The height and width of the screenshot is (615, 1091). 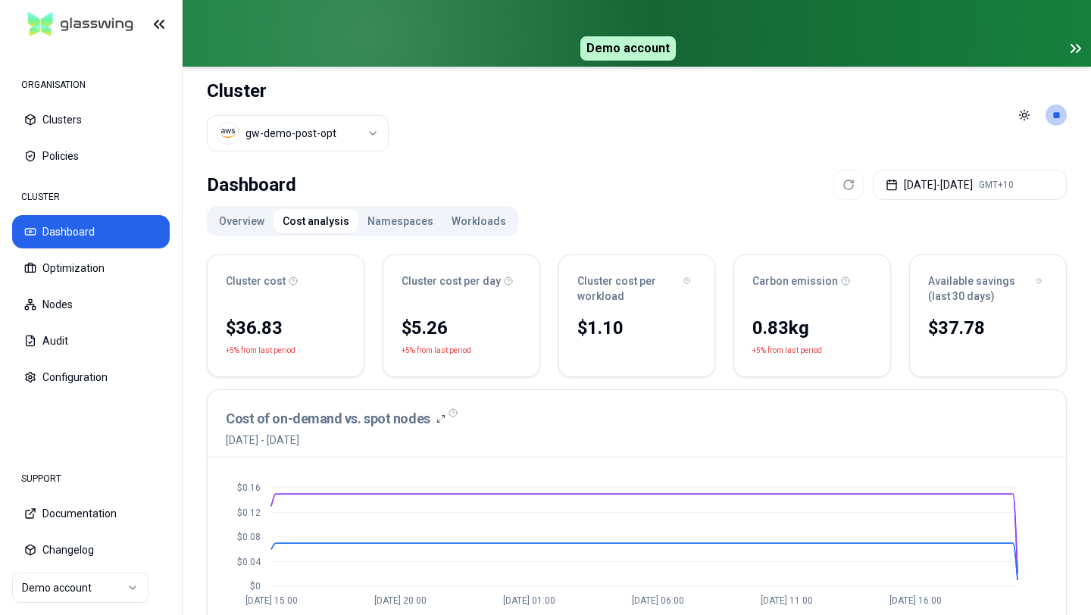 I want to click on tspan: $0, so click(x=255, y=586).